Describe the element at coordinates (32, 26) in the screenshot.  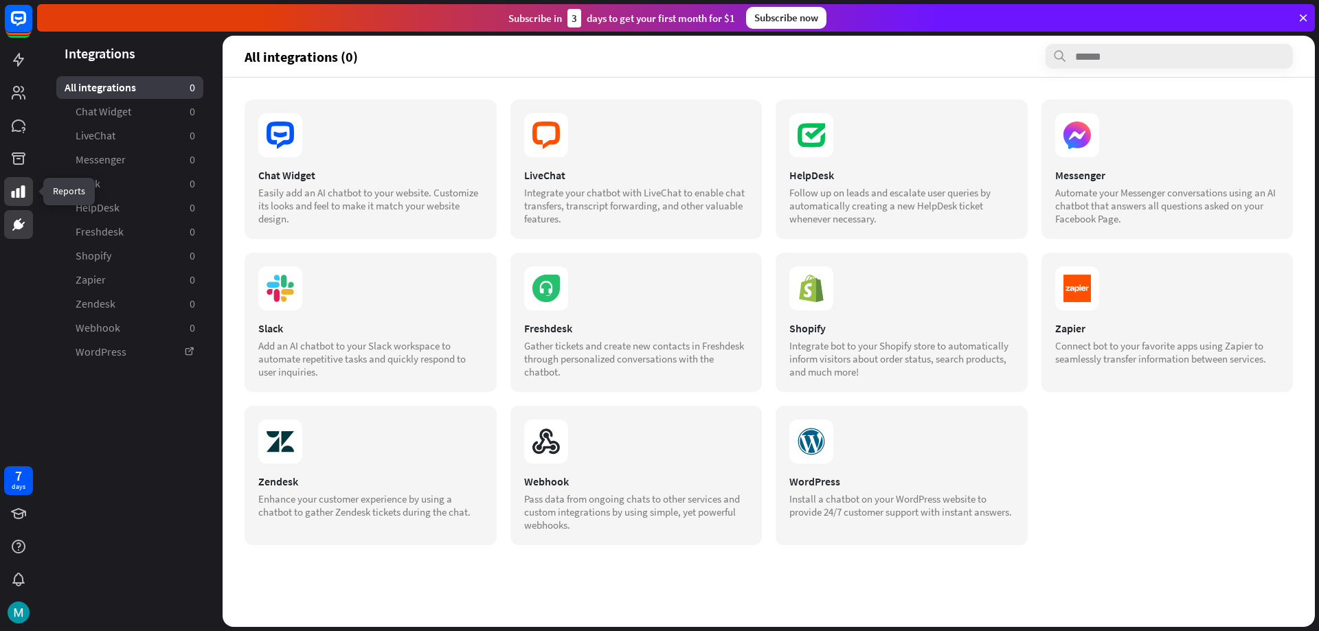
I see `button: Open LiveChat chat widget` at that location.